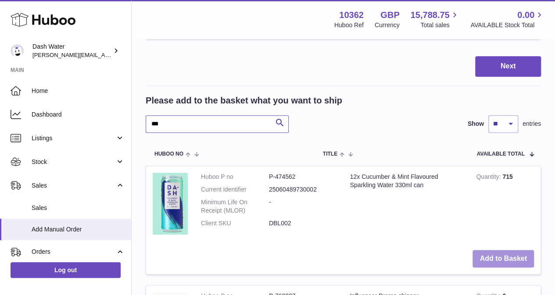 This screenshot has height=295, width=555. Describe the element at coordinates (525, 15) in the screenshot. I see `span: 0.00` at that location.